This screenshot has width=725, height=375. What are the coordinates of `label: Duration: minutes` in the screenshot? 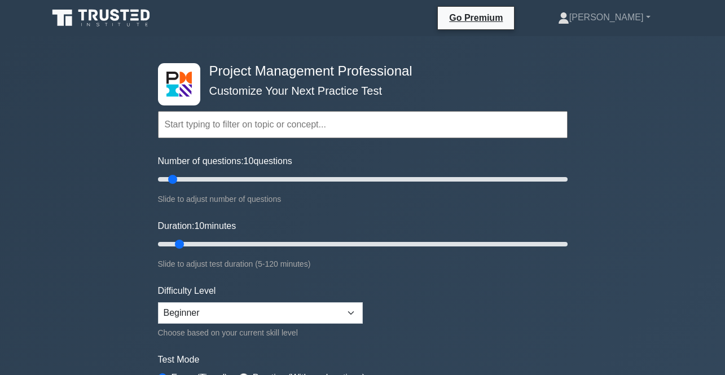 It's located at (197, 226).